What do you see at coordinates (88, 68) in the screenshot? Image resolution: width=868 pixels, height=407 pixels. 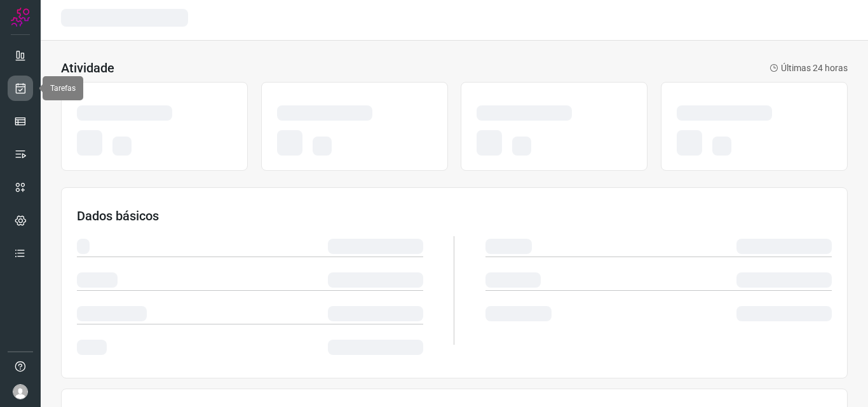 I see `h3: Atividade` at bounding box center [88, 68].